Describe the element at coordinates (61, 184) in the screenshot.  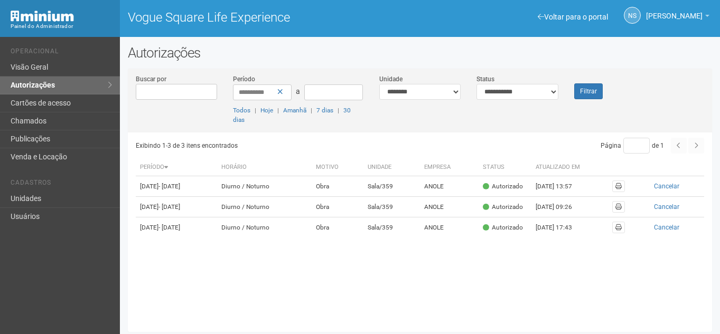
I see `li: Cadastros` at that location.